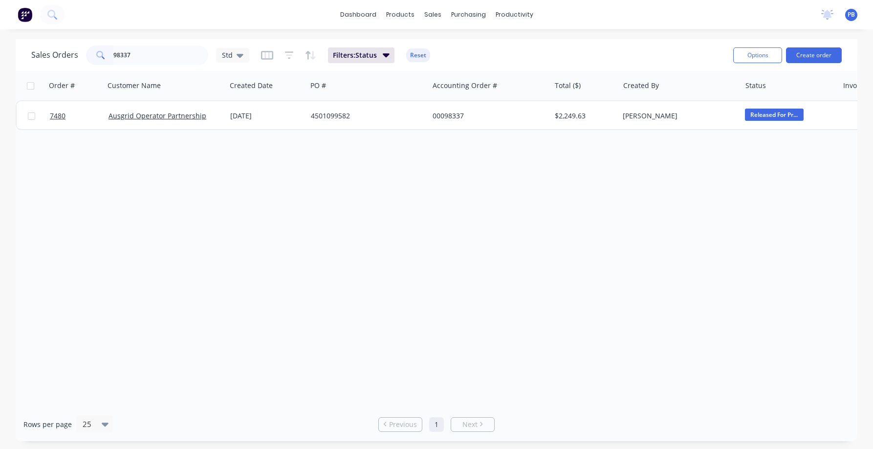 This screenshot has height=449, width=873. Describe the element at coordinates (47, 424) in the screenshot. I see `span: Rows per page` at that location.